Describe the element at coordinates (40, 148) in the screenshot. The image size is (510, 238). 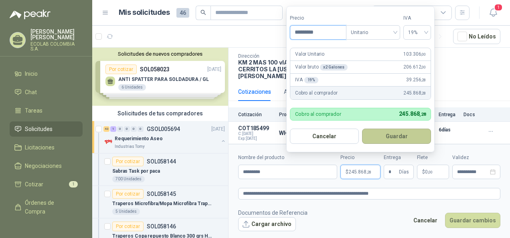
I see `span: Licitaciones` at that location.